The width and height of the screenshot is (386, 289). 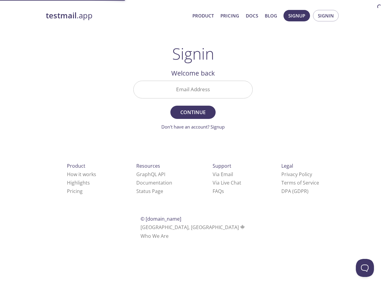 What do you see at coordinates (300, 183) in the screenshot?
I see `a: Terms of Service` at bounding box center [300, 183].